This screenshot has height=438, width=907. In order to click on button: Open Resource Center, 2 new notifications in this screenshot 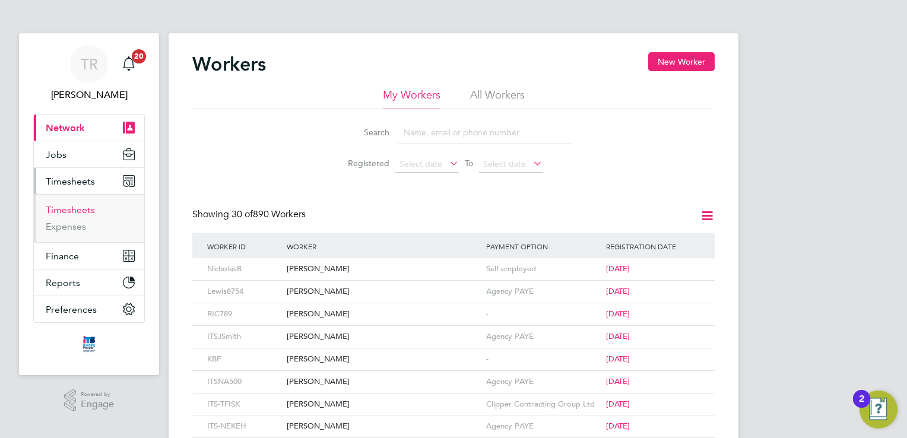, I will do `click(878, 409)`.